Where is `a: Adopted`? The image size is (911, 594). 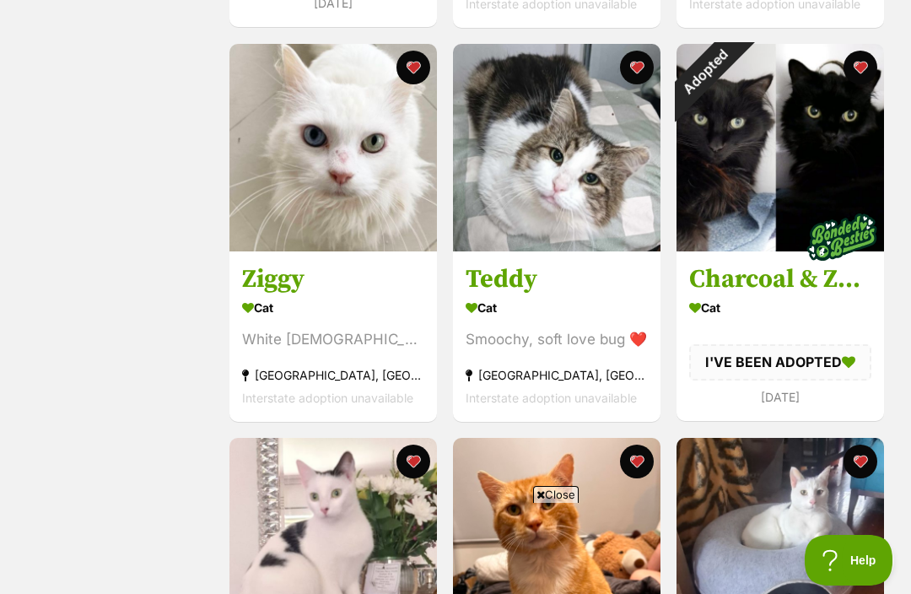
a: Adopted is located at coordinates (780, 246).